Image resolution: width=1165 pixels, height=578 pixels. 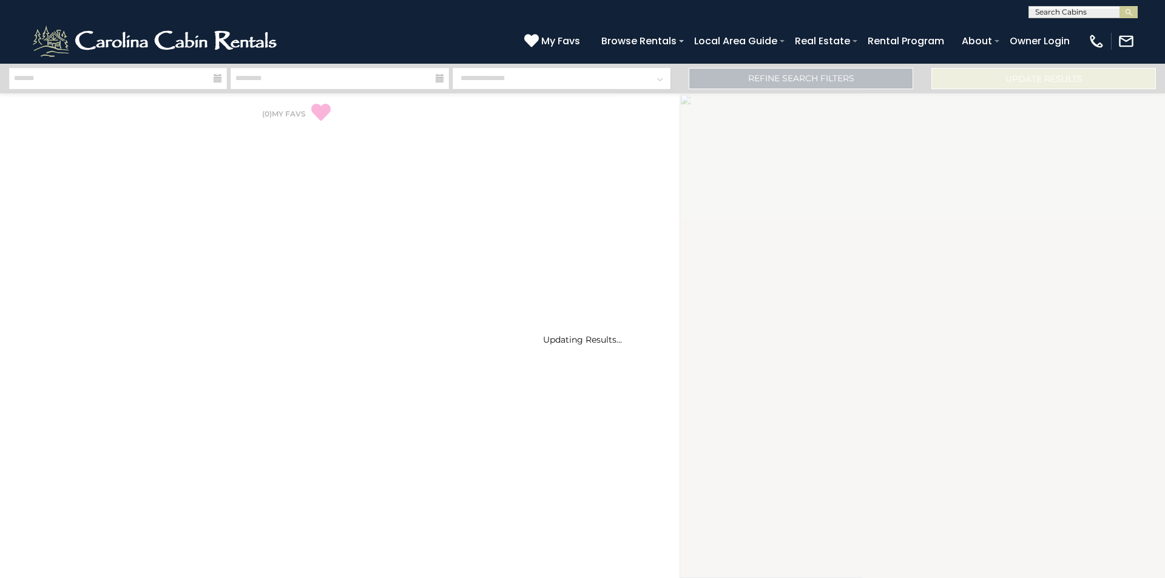 I want to click on a: Rental Program, so click(x=906, y=41).